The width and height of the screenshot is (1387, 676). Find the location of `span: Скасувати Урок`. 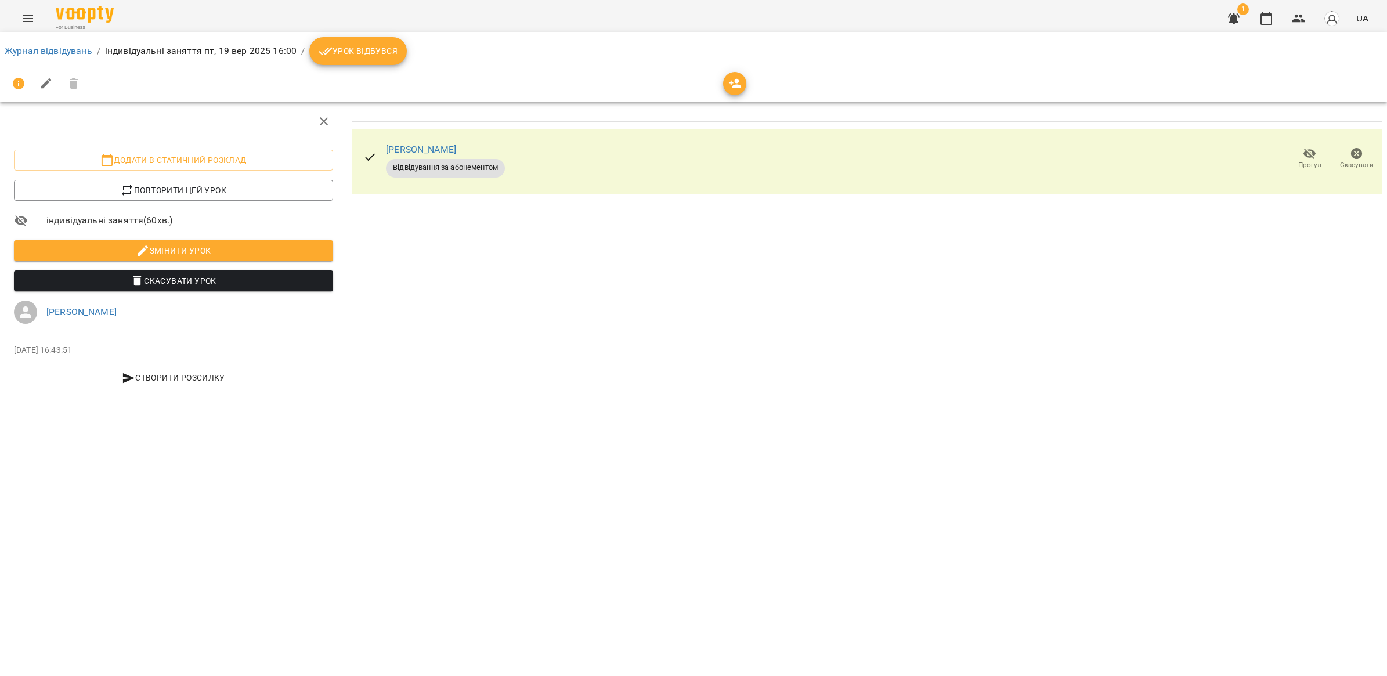

span: Скасувати Урок is located at coordinates (173, 281).